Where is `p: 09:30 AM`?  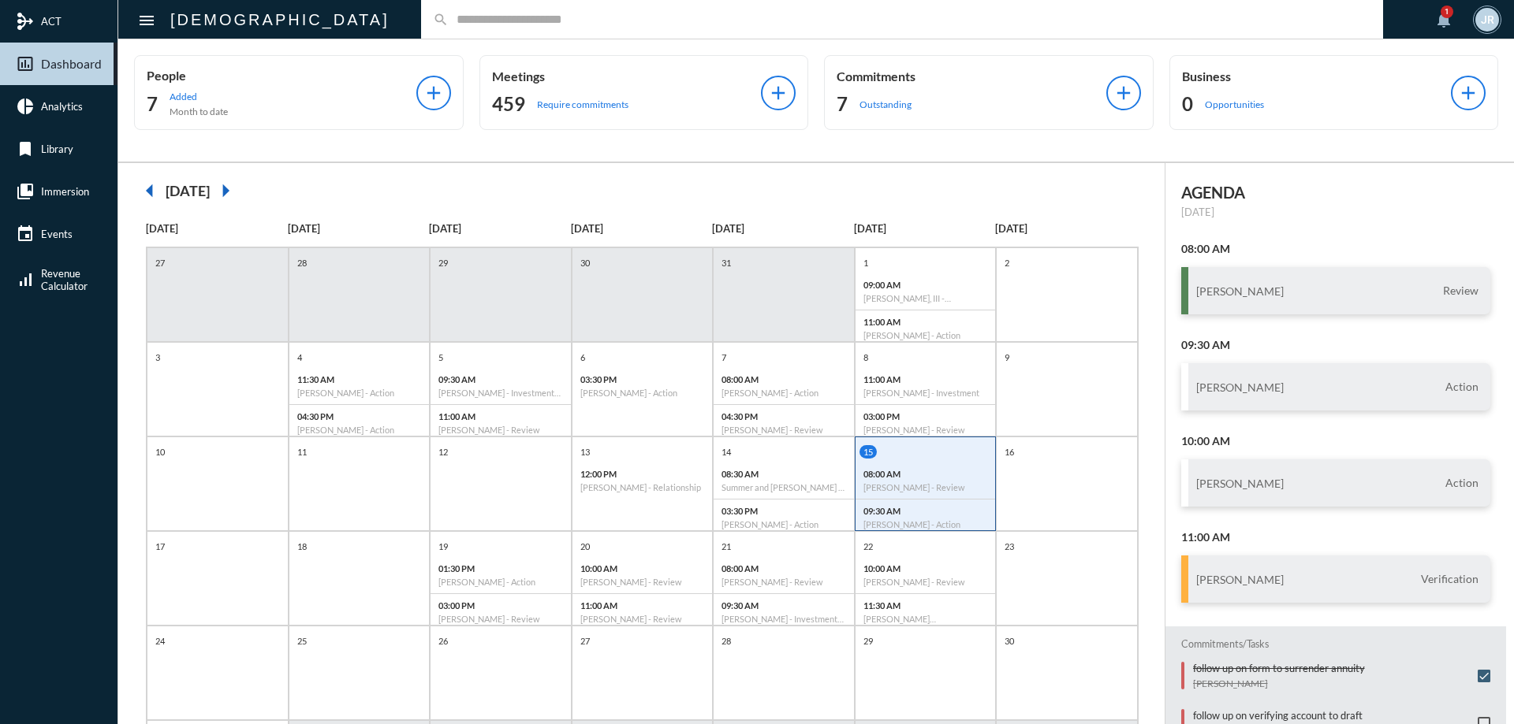 p: 09:30 AM is located at coordinates (784, 605).